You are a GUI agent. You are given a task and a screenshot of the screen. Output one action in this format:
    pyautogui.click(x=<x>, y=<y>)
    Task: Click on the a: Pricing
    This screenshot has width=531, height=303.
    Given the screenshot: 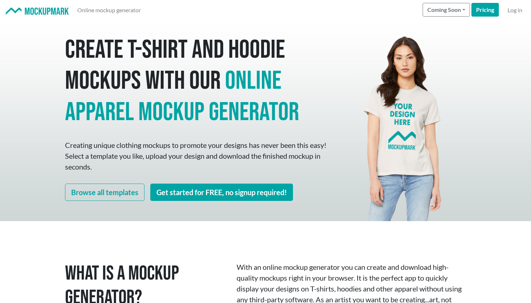 What is the action you would take?
    pyautogui.click(x=485, y=10)
    